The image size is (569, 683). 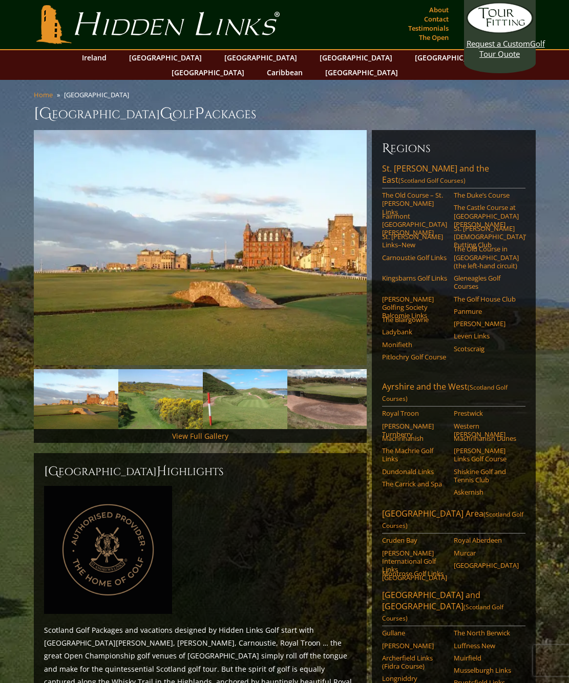 What do you see at coordinates (500, 31) in the screenshot?
I see `a: Request a CustomGolf Tour Quote` at bounding box center [500, 31].